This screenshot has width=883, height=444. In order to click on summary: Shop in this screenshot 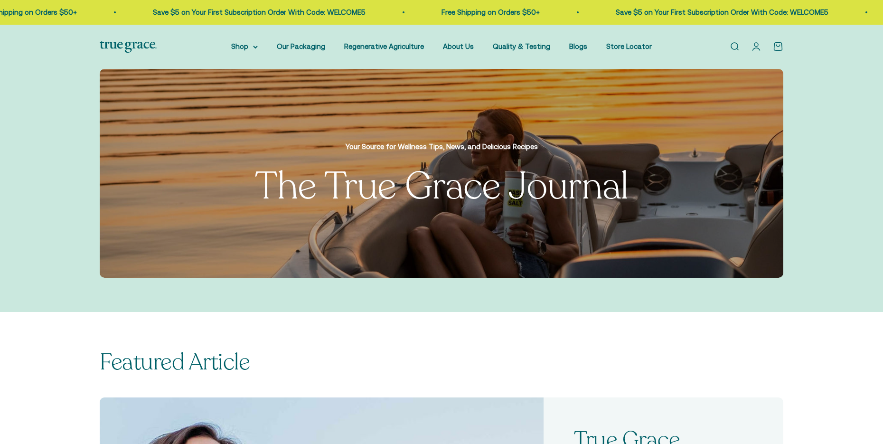, I will do `click(244, 46)`.